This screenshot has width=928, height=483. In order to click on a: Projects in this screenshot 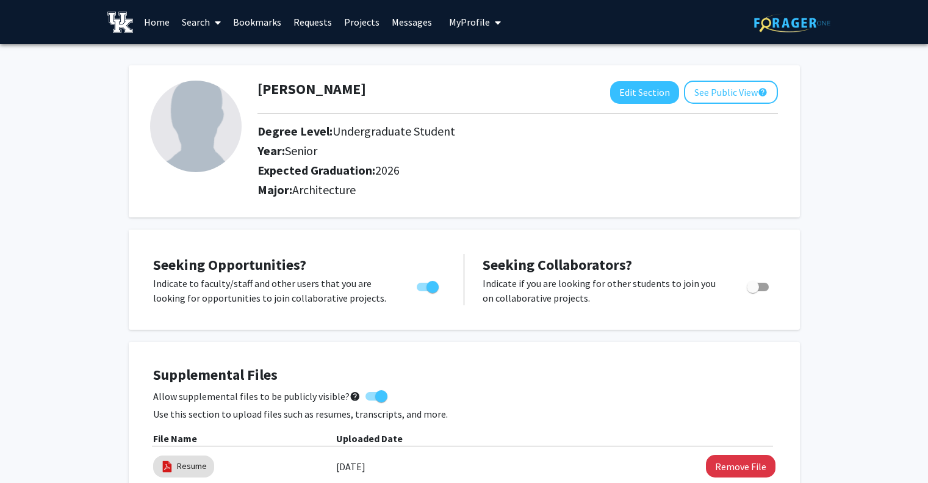, I will do `click(362, 22)`.